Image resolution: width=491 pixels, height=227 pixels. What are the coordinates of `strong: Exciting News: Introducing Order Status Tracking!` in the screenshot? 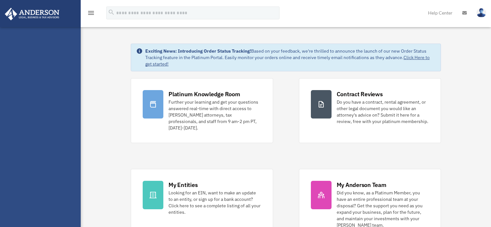 It's located at (198, 51).